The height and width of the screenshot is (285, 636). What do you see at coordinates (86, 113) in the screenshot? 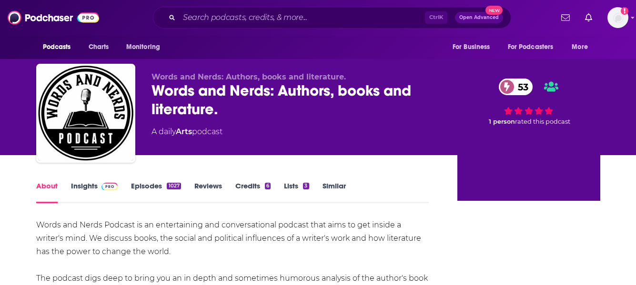
I see `a: Words and Nerds: Authors, books and literature.` at bounding box center [86, 113].